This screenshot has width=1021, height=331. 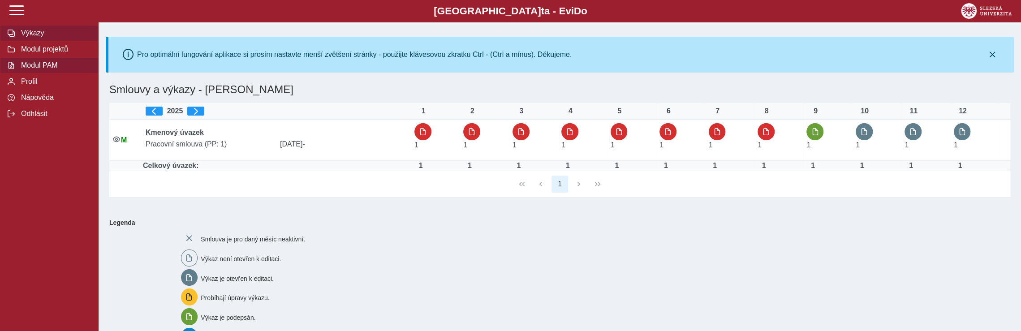 What do you see at coordinates (570, 111) in the screenshot?
I see `div: 4` at bounding box center [570, 111].